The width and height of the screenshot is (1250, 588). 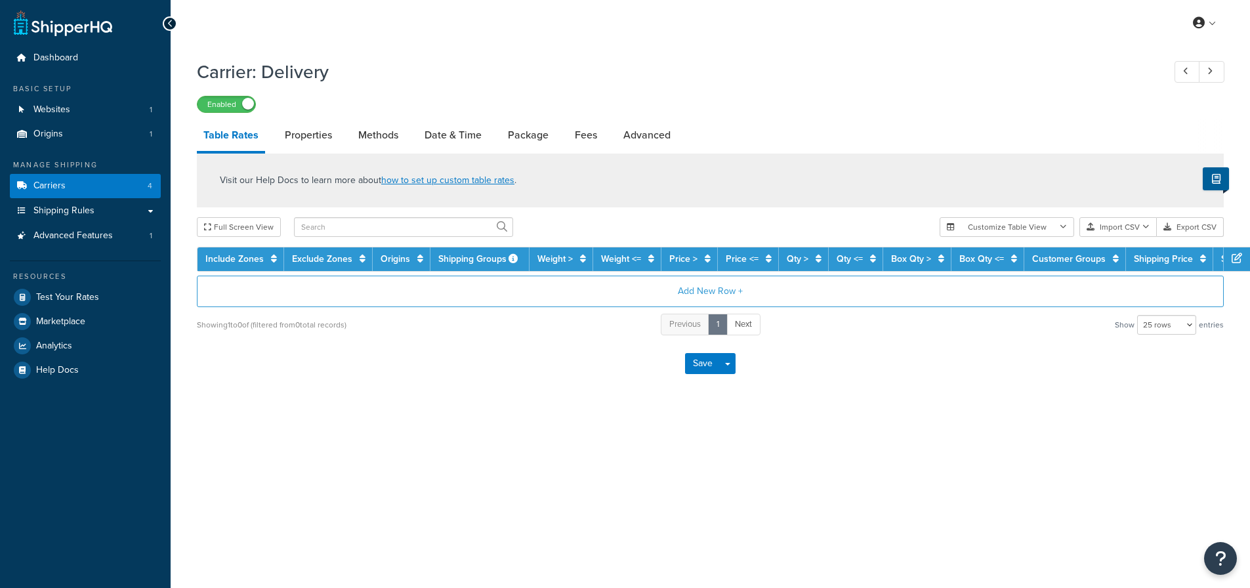 I want to click on label: Enabled, so click(x=226, y=104).